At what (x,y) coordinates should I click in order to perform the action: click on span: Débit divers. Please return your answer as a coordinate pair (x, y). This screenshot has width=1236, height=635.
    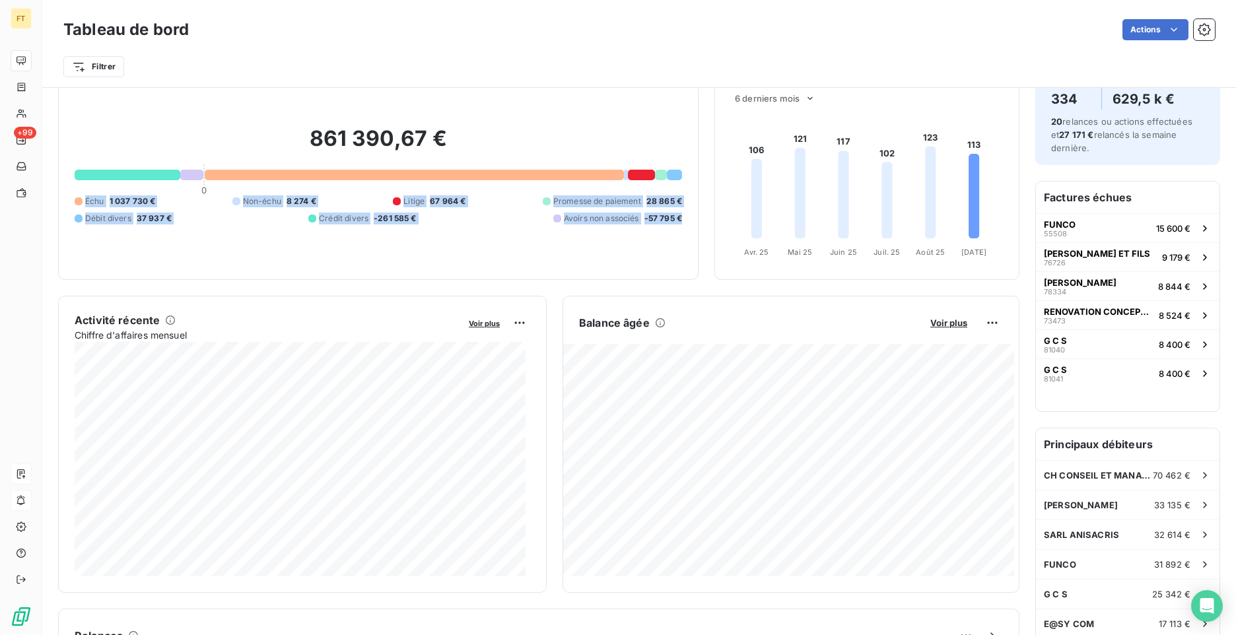
    Looking at the image, I should click on (108, 219).